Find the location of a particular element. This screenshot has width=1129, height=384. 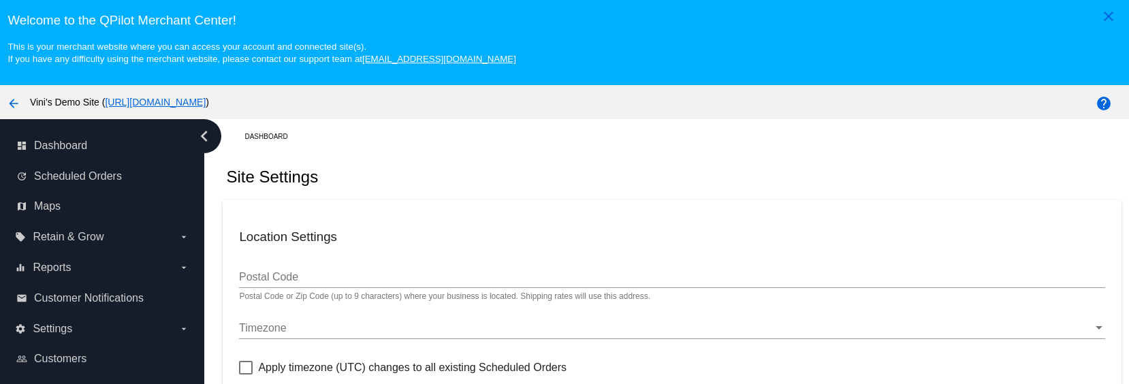

a: Dashboard is located at coordinates (272, 136).